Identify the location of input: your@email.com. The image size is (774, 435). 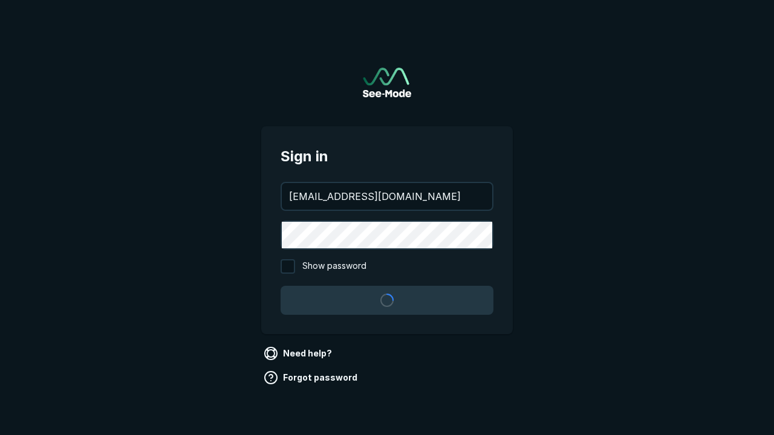
(387, 196).